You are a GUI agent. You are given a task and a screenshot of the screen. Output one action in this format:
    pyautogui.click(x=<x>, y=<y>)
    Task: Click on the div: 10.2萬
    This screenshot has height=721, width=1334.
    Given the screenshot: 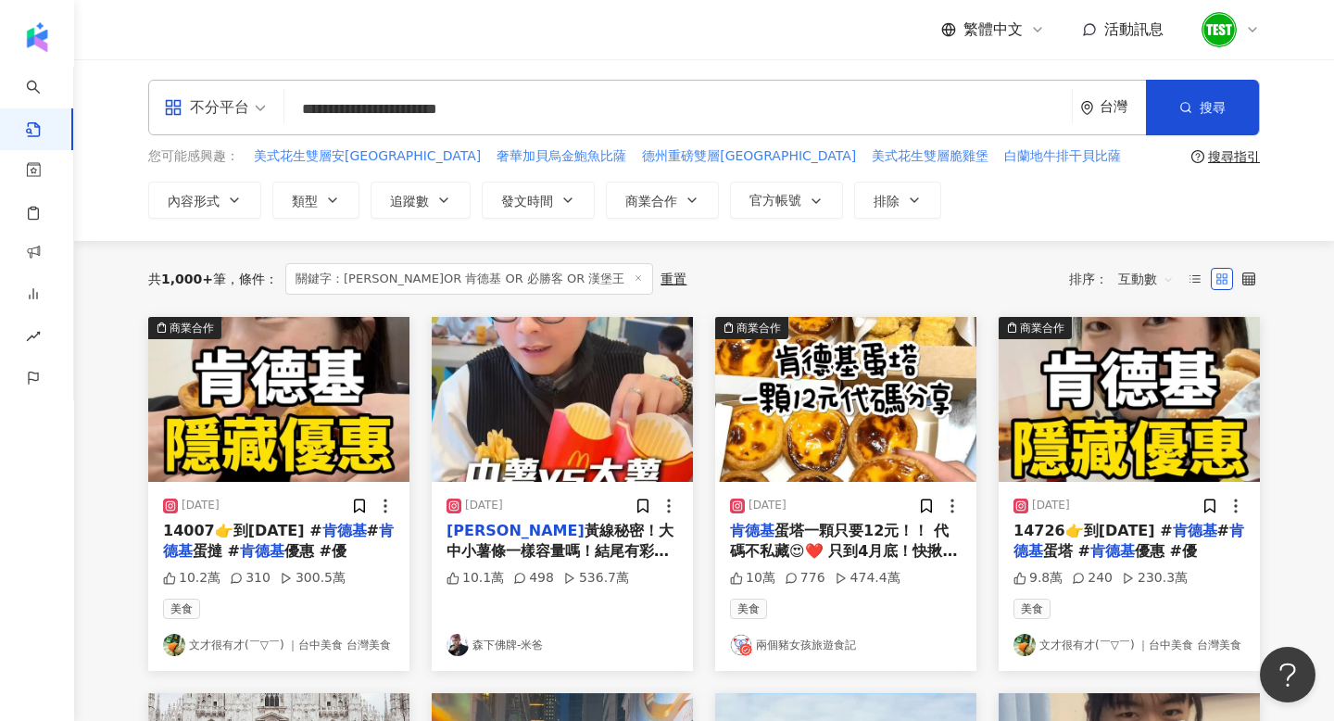 What is the action you would take?
    pyautogui.click(x=192, y=578)
    